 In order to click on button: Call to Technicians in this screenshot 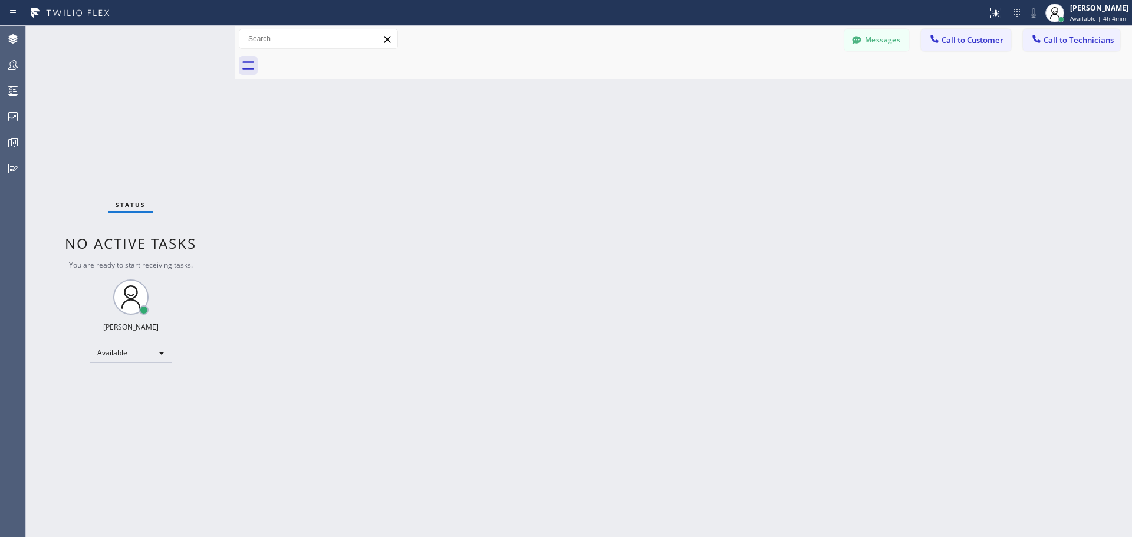, I will do `click(1071, 40)`.